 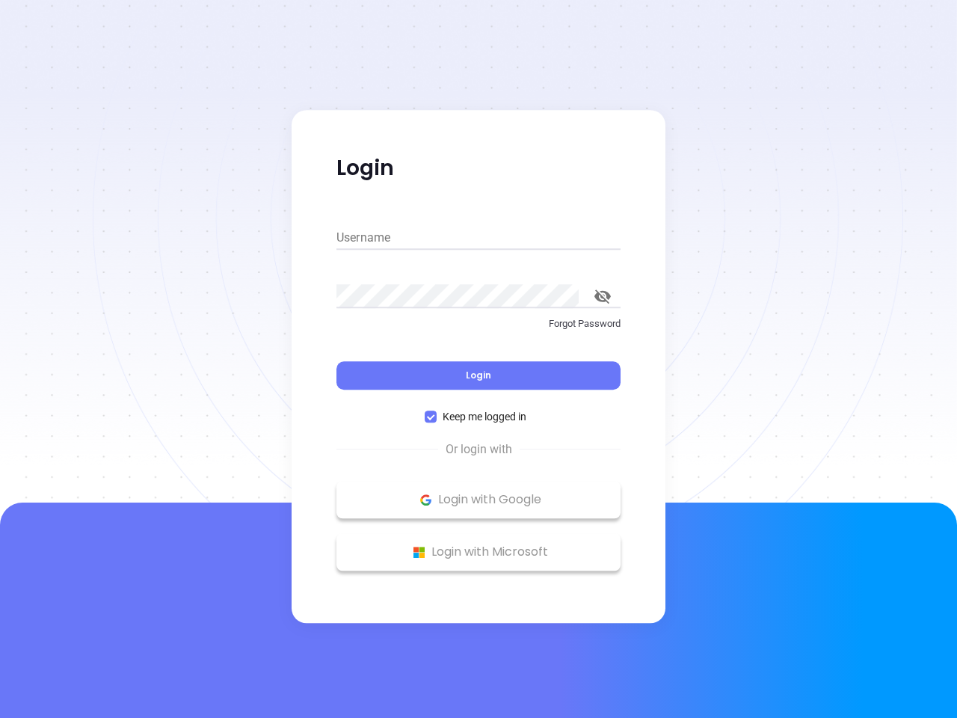 I want to click on button: toggle password visibility, so click(x=603, y=296).